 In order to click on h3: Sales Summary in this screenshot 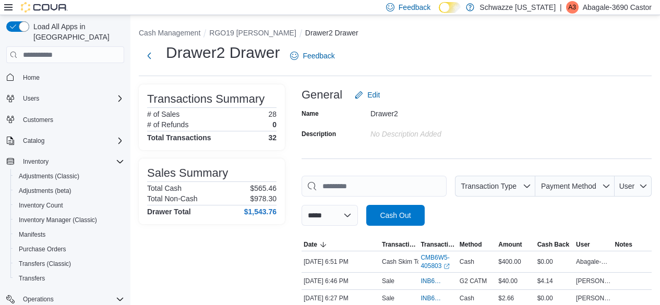, I will do `click(187, 173)`.